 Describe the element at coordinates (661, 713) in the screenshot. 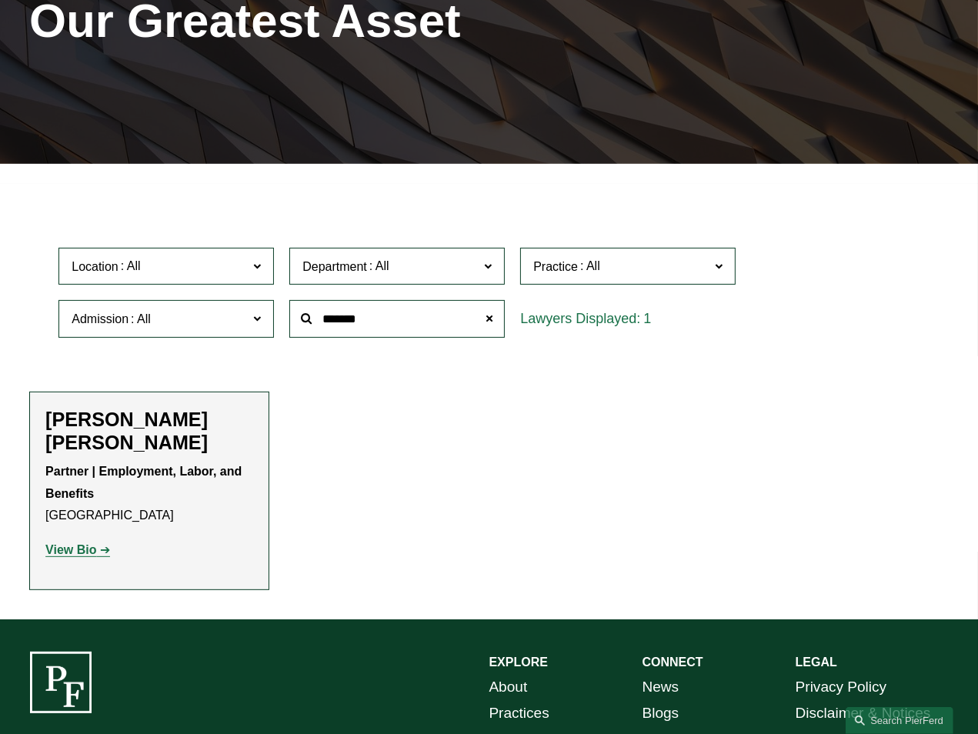

I see `a: Blogs` at that location.